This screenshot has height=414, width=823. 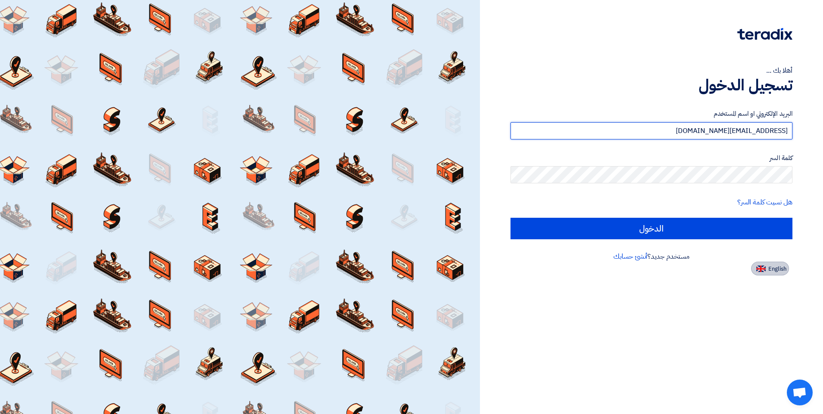 What do you see at coordinates (630, 257) in the screenshot?
I see `a: أنشئ حسابك` at bounding box center [630, 257].